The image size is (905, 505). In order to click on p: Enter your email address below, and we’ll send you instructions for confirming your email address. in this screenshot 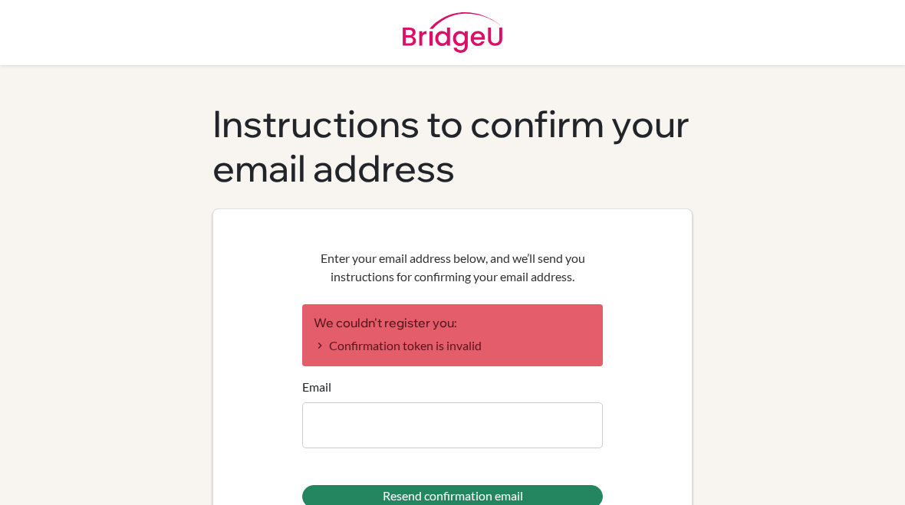, I will do `click(453, 268)`.